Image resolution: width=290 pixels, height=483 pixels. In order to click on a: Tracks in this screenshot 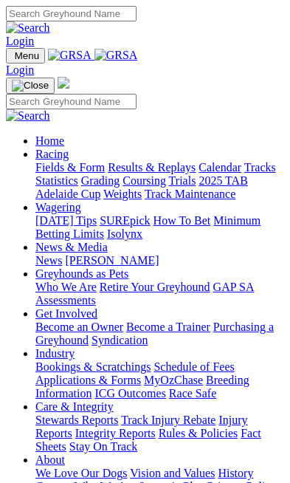, I will do `click(260, 167)`.